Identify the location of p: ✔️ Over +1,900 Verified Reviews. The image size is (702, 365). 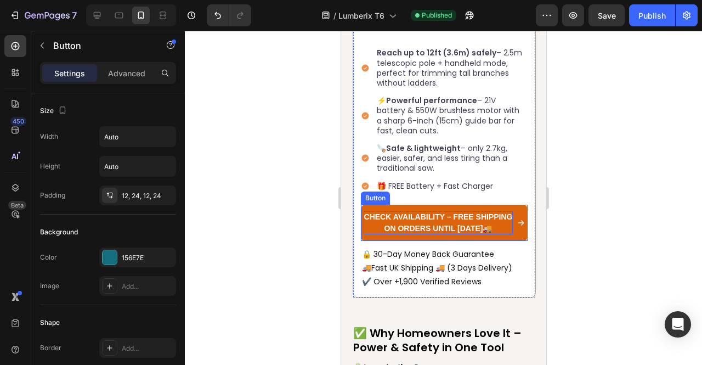
(103, 251).